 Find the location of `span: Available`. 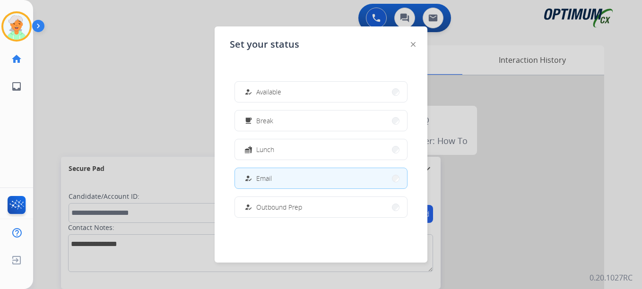

span: Available is located at coordinates (268, 92).